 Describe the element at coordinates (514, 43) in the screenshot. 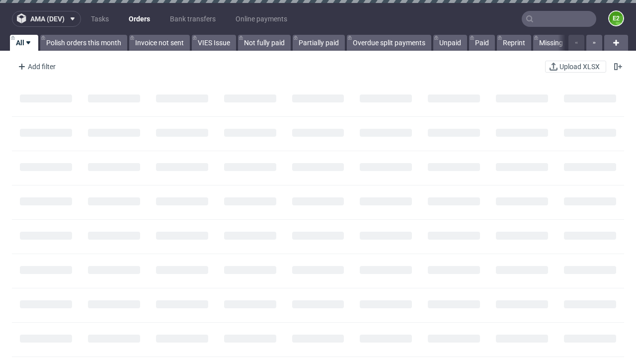

I see `a: Reprint` at that location.